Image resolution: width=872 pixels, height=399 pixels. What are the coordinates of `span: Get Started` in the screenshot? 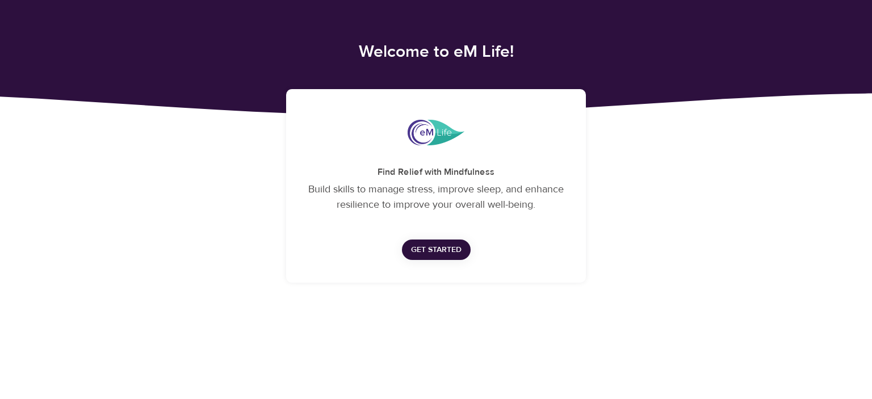 It's located at (436, 250).